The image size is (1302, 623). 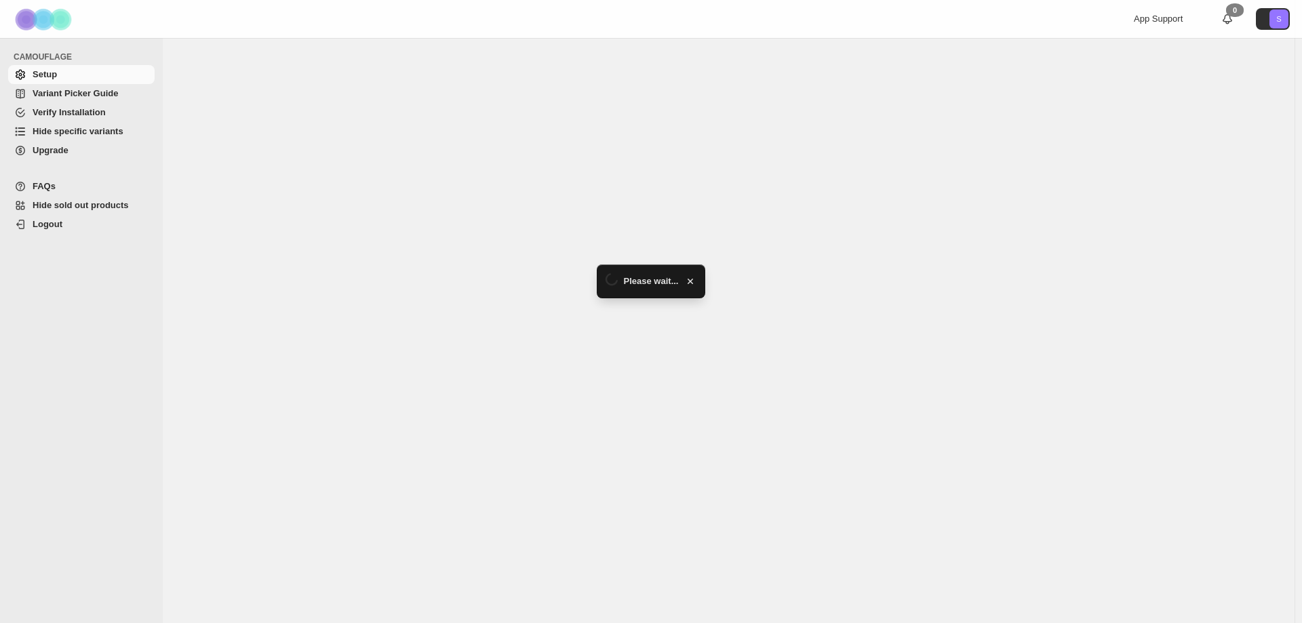 I want to click on span: Hide specific variants, so click(x=78, y=131).